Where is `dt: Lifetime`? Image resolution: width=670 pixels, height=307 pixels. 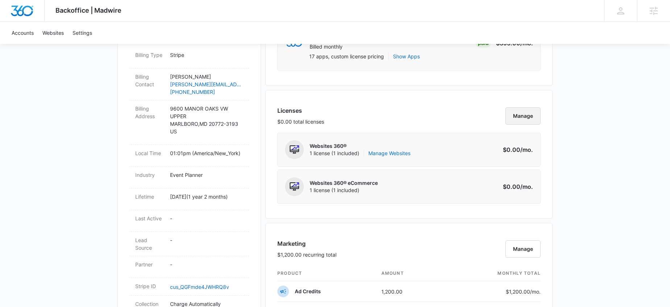
dt: Lifetime is located at coordinates (150, 196).